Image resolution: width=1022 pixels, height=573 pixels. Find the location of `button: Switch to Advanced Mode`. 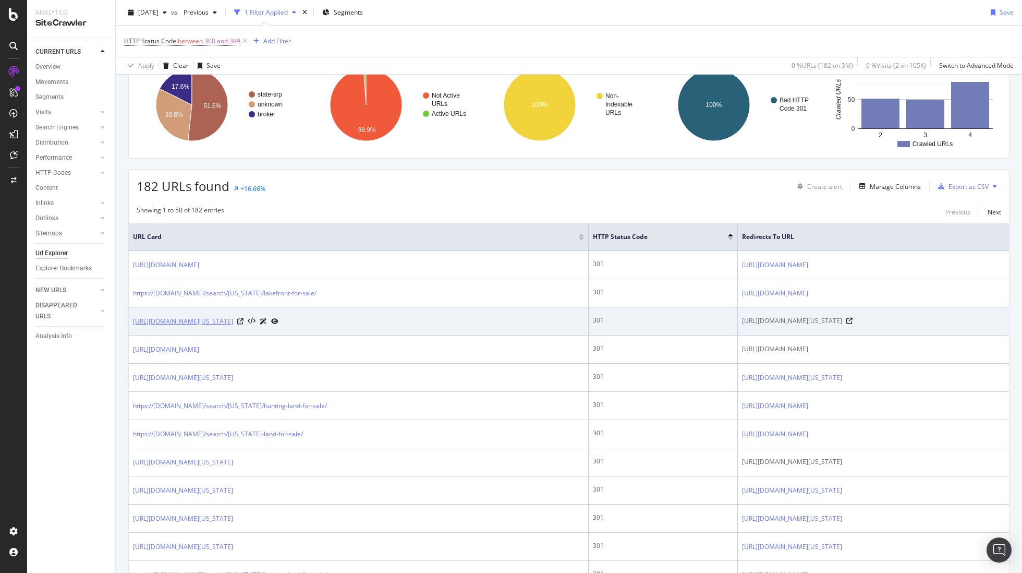

button: Switch to Advanced Mode is located at coordinates (974, 66).